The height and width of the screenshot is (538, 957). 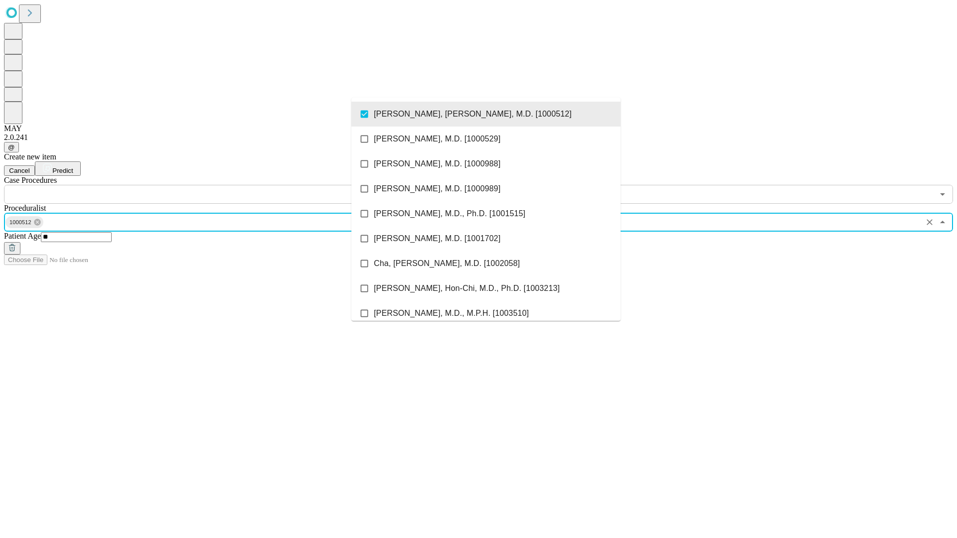 I want to click on button: Open, so click(x=943, y=194).